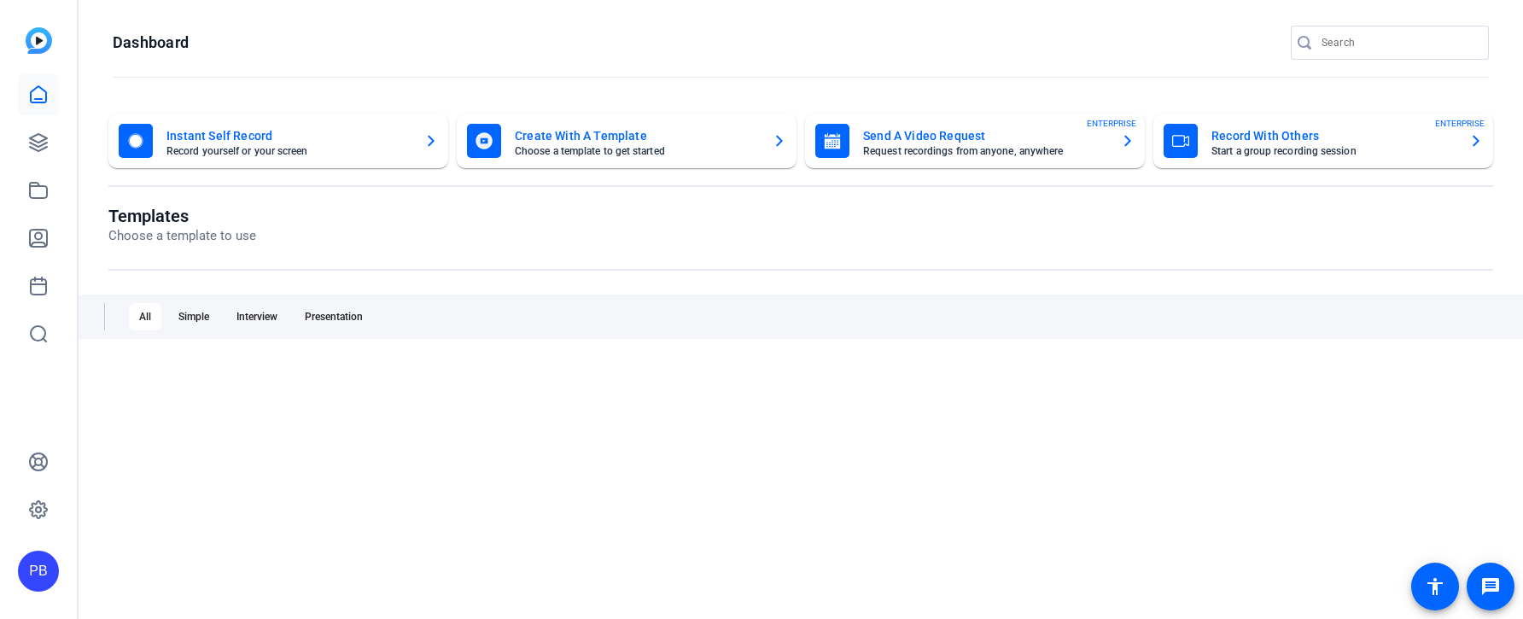  What do you see at coordinates (182, 216) in the screenshot?
I see `h1: Templates` at bounding box center [182, 216].